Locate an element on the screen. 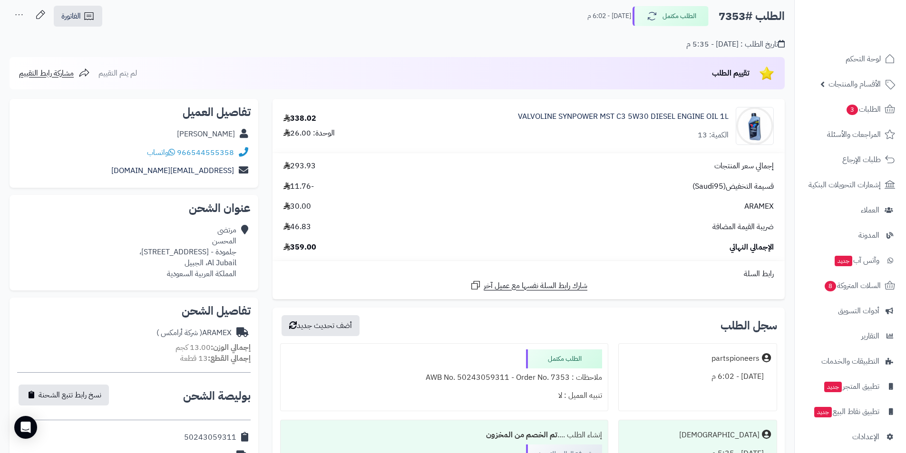 The image size is (906, 453). div: رابط السلة is located at coordinates (529, 274).